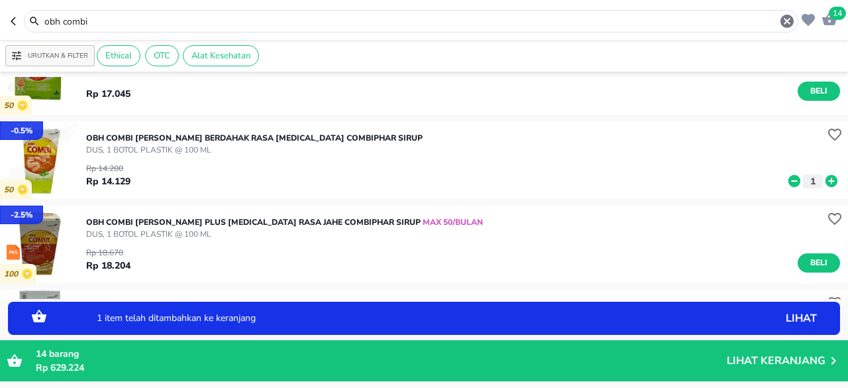 The height and width of the screenshot is (388, 848). What do you see at coordinates (162, 56) in the screenshot?
I see `div: OTC` at bounding box center [162, 56].